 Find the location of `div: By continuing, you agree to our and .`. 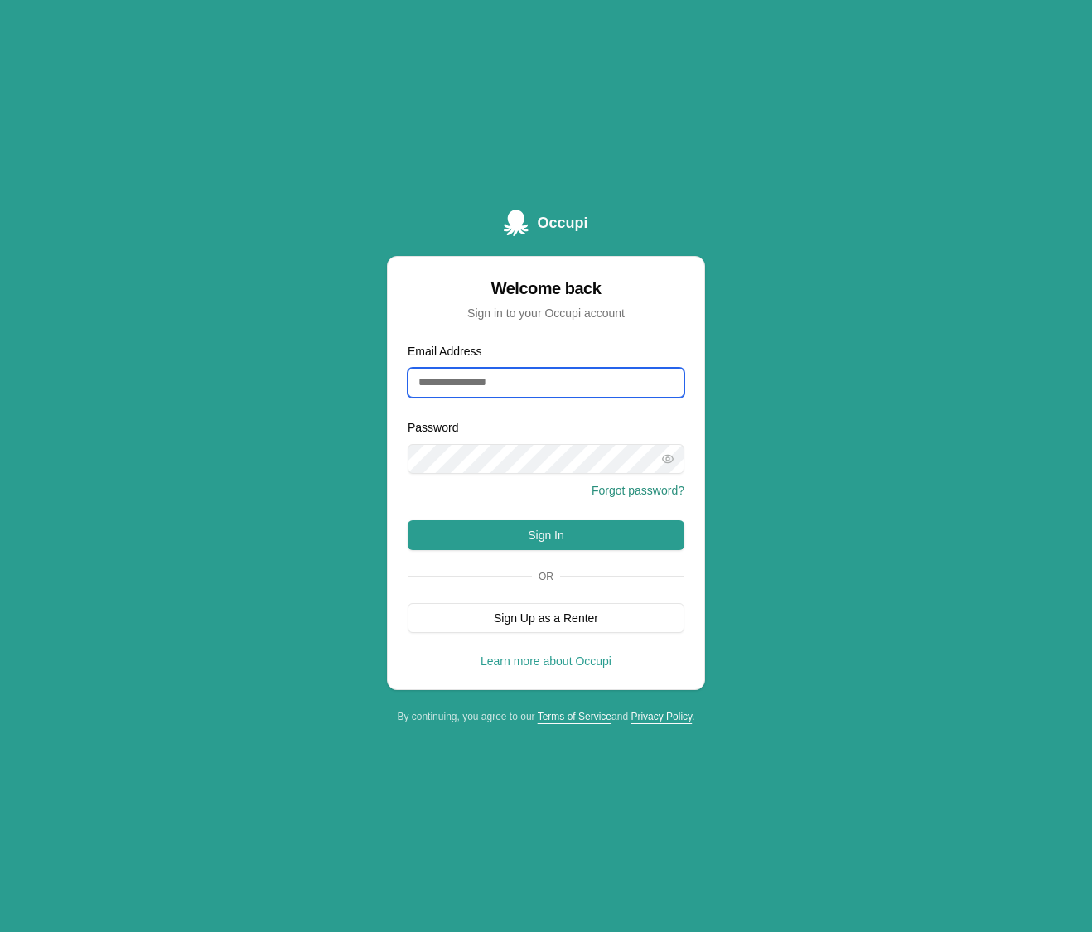

div: By continuing, you agree to our and . is located at coordinates (546, 717).